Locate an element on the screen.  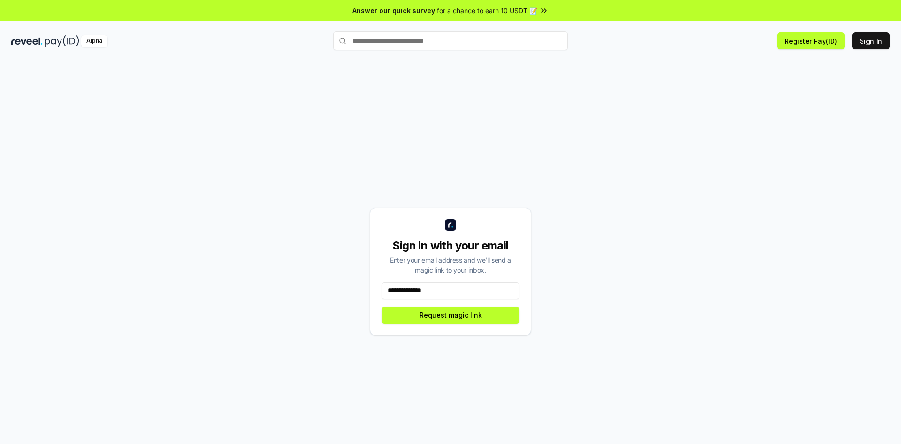
button: Sign In is located at coordinates (871, 41).